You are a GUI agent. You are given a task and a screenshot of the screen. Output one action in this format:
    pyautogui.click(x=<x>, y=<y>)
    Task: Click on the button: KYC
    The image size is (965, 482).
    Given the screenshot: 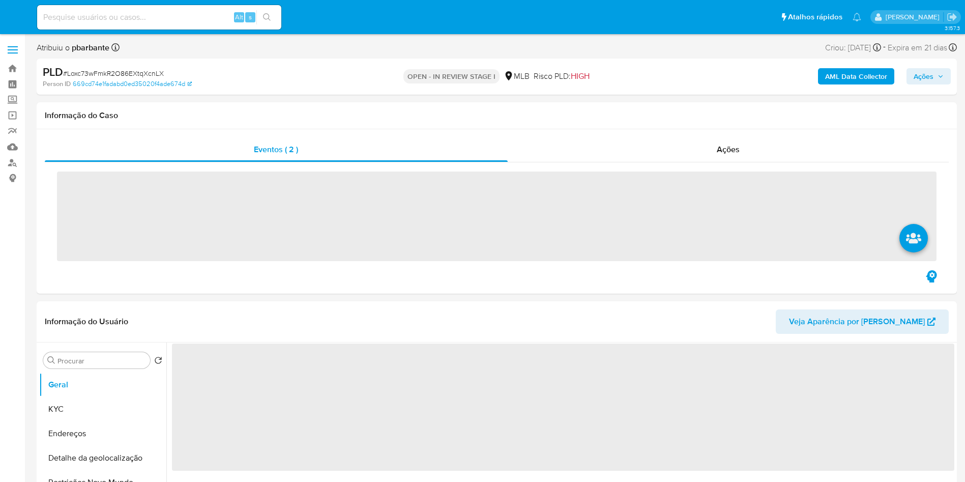 What is the action you would take?
    pyautogui.click(x=103, y=409)
    